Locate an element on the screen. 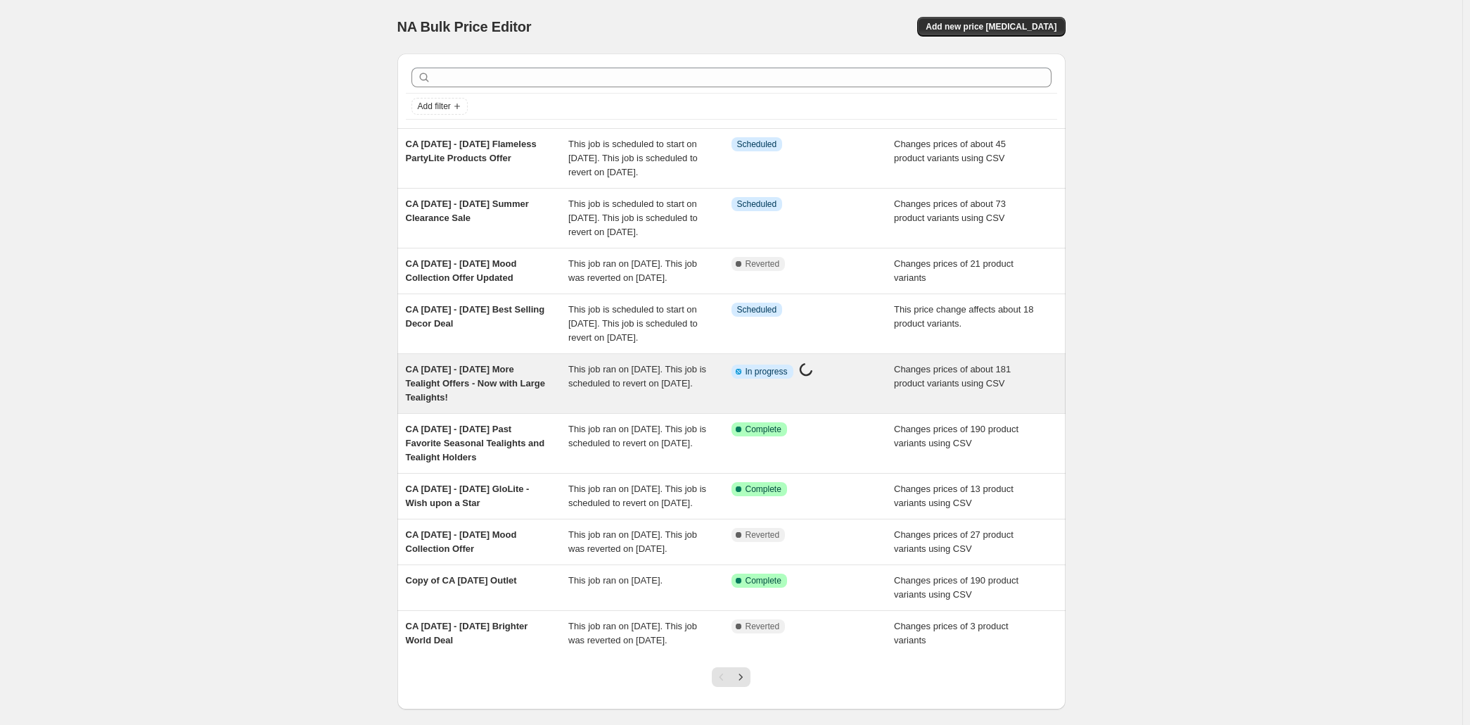 The width and height of the screenshot is (1470, 725). span: Changes prices of about 73 product variants using CSV is located at coordinates (950, 210).